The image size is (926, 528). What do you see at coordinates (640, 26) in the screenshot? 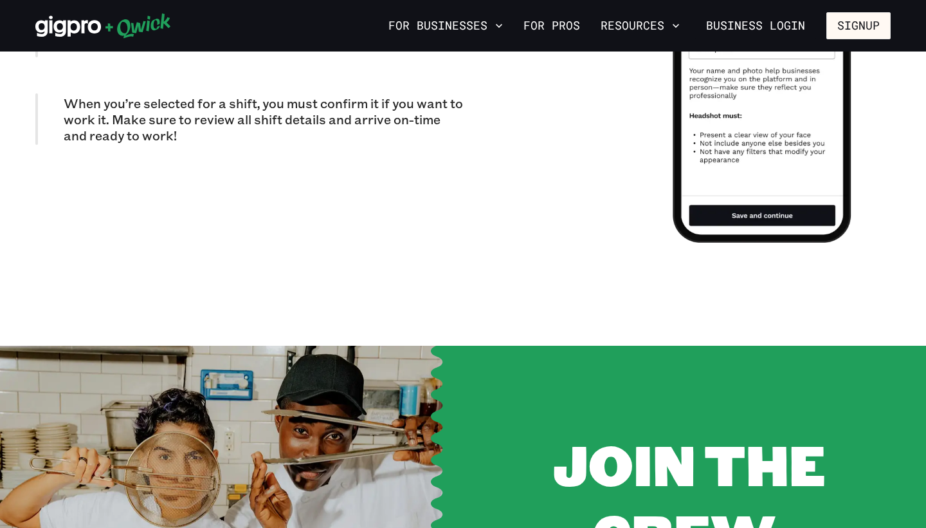
I see `button: Resources` at bounding box center [640, 26].